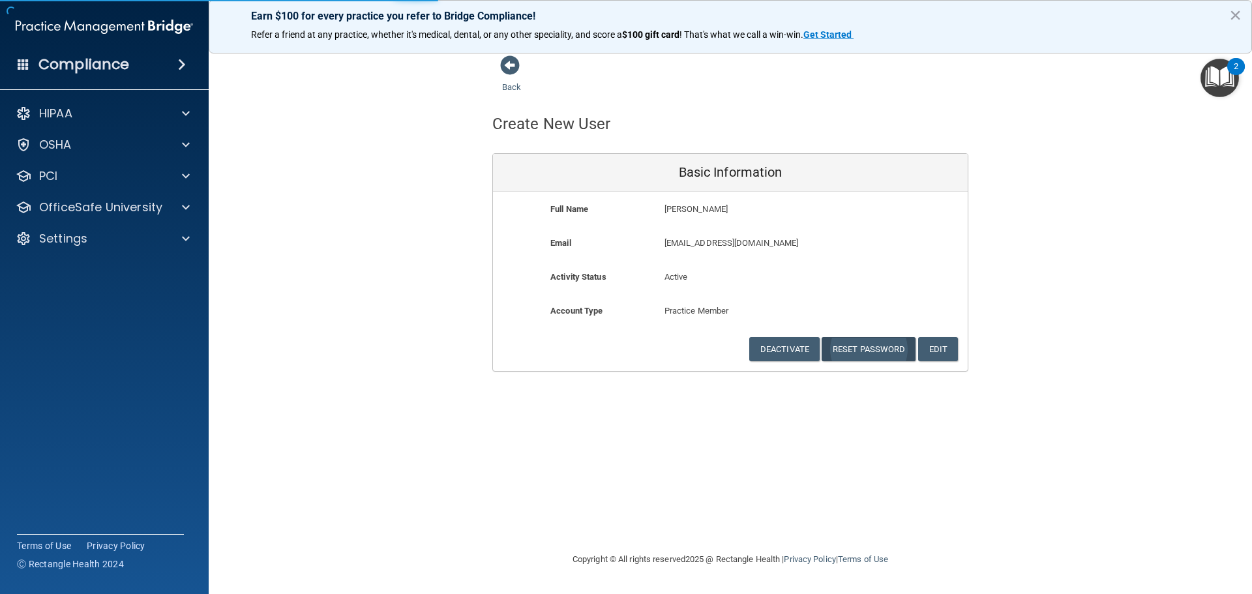 The image size is (1252, 594). Describe the element at coordinates (436, 35) in the screenshot. I see `span: Refer a friend at any practice, whether it's medical, dental, or any other speciality, and score a` at that location.